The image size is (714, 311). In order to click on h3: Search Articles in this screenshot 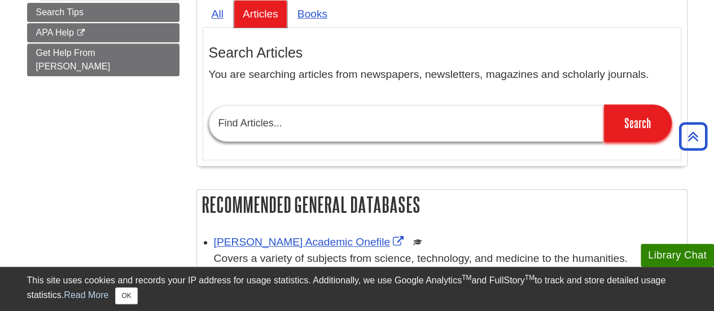, I will do `click(442, 52)`.